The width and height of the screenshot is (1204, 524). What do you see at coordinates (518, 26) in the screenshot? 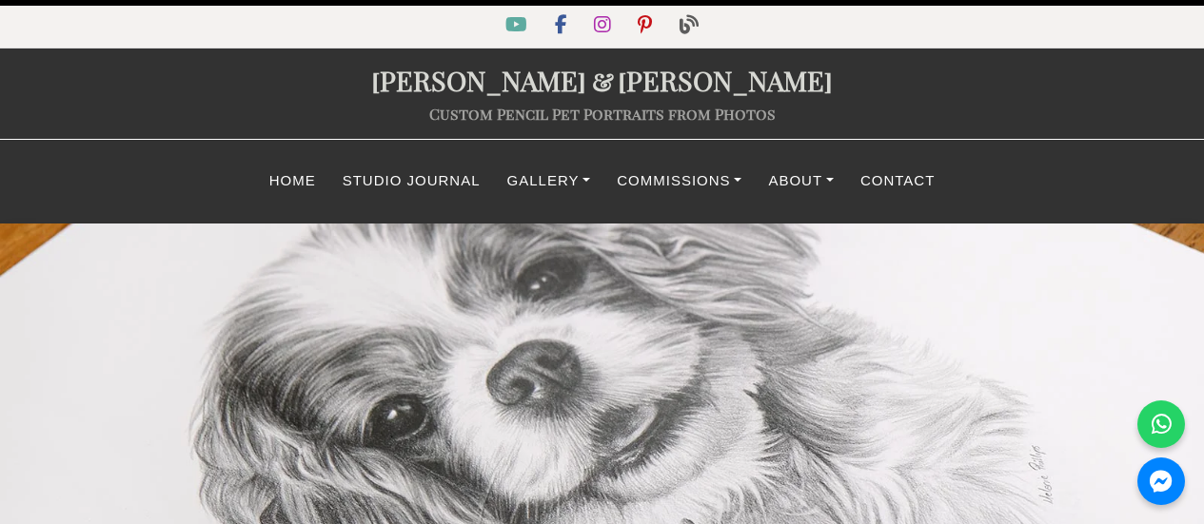
I see `a: YouTube` at bounding box center [518, 26].